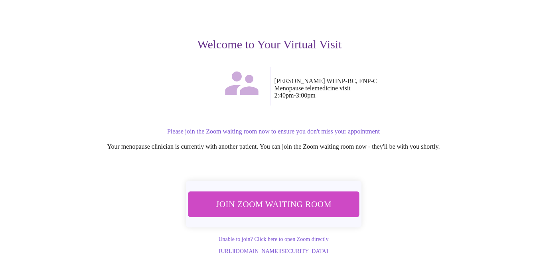 The width and height of the screenshot is (539, 253). I want to click on button: Join Zoom Waiting Room, so click(274, 204).